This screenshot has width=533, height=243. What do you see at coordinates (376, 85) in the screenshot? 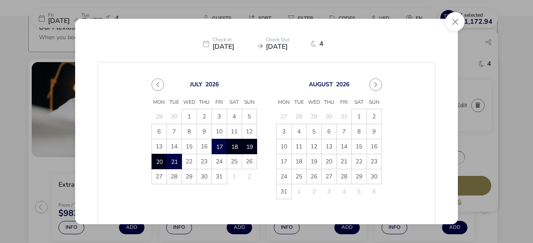
I see `button: Next Month` at bounding box center [376, 85].